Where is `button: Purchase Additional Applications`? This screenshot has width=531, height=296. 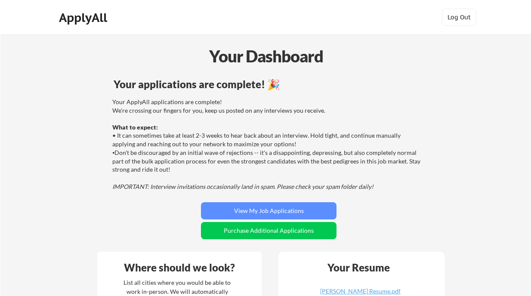
button: Purchase Additional Applications is located at coordinates (269, 231).